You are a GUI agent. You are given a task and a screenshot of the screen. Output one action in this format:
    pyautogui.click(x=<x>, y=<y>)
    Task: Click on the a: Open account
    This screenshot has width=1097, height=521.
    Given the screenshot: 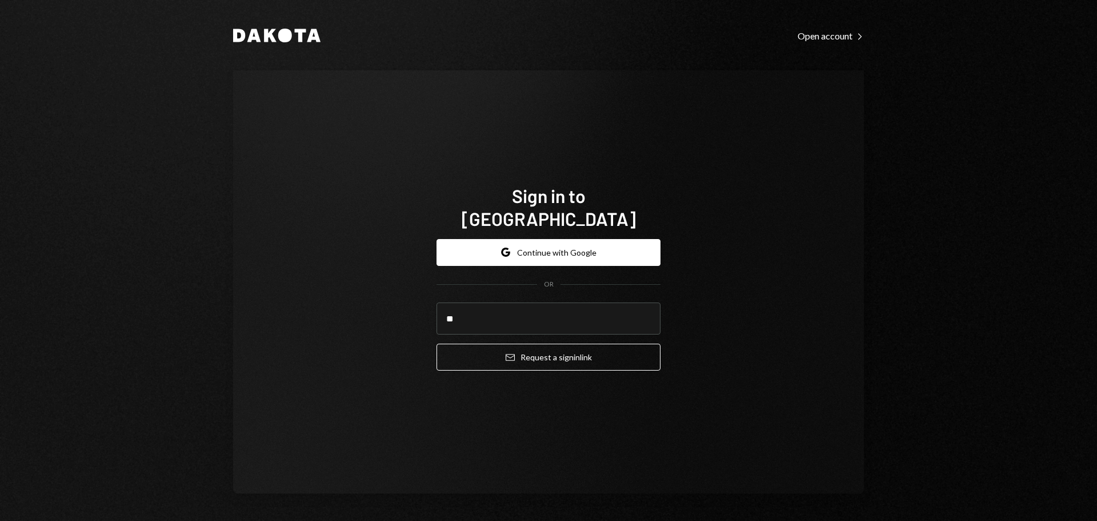 What is the action you would take?
    pyautogui.click(x=831, y=35)
    